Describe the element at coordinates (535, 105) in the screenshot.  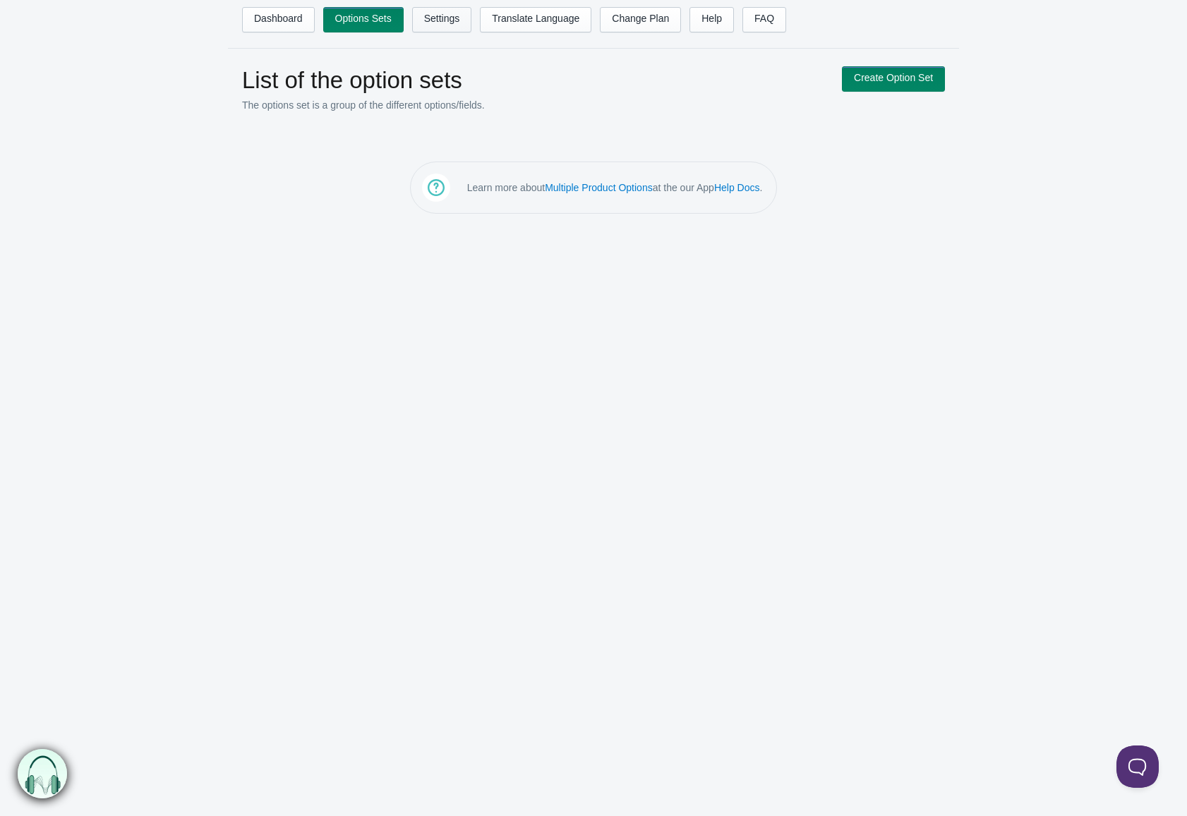
I see `p: The options set is a group of the different options/fields.` at that location.